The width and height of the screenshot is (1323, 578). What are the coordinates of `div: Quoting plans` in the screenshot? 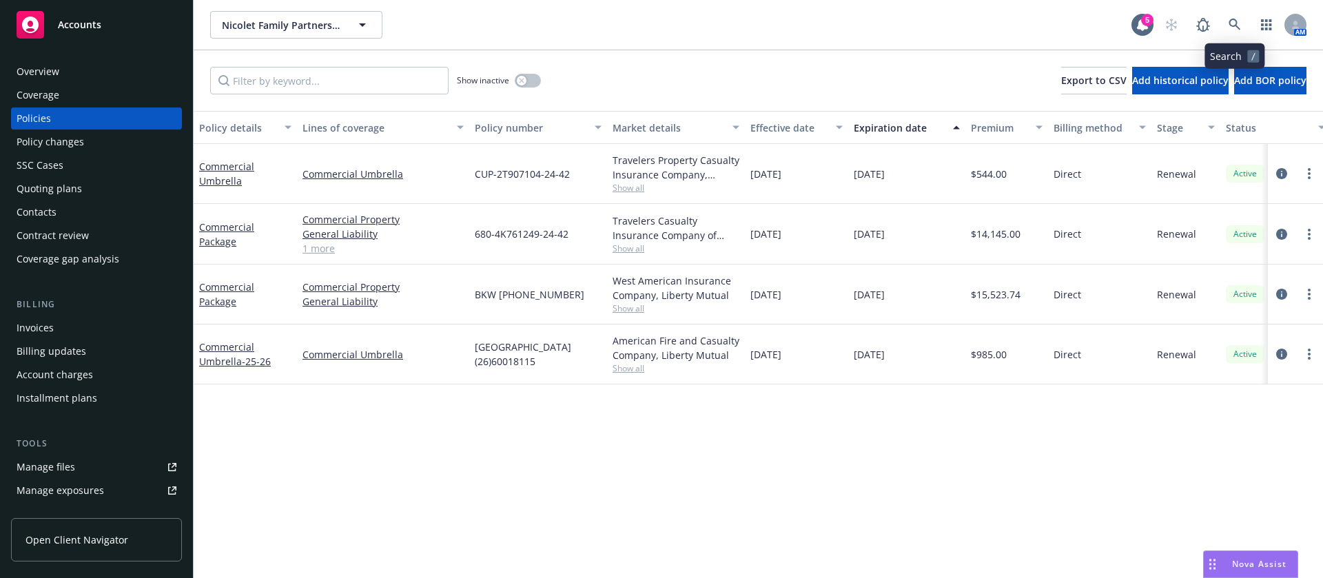 It's located at (49, 189).